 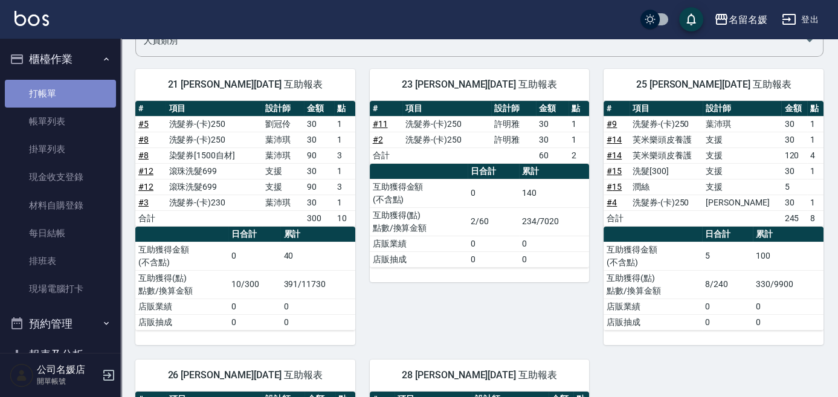 What do you see at coordinates (143, 124) in the screenshot?
I see `a: #5` at bounding box center [143, 124].